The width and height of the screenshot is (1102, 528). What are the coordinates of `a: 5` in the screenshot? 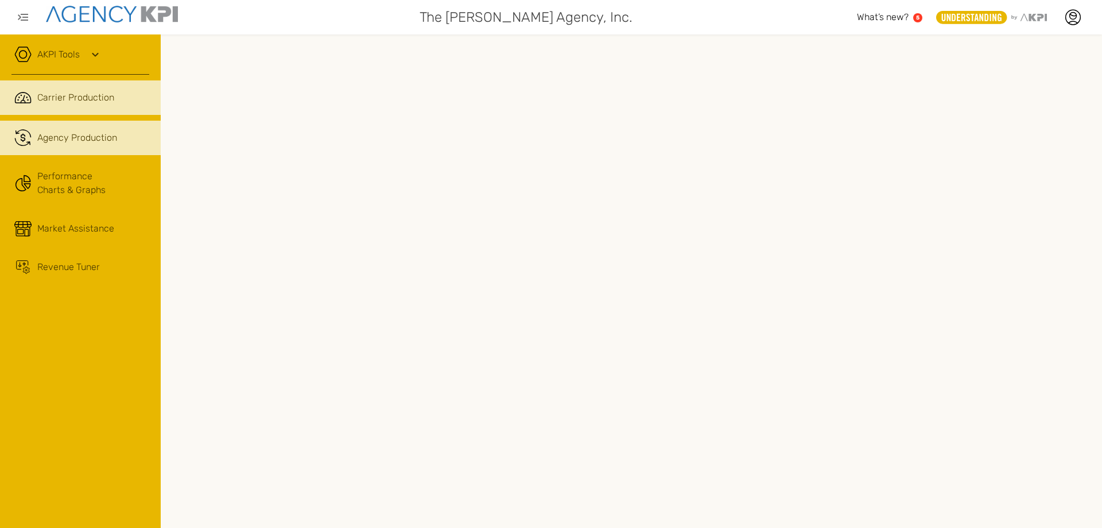 It's located at (918, 18).